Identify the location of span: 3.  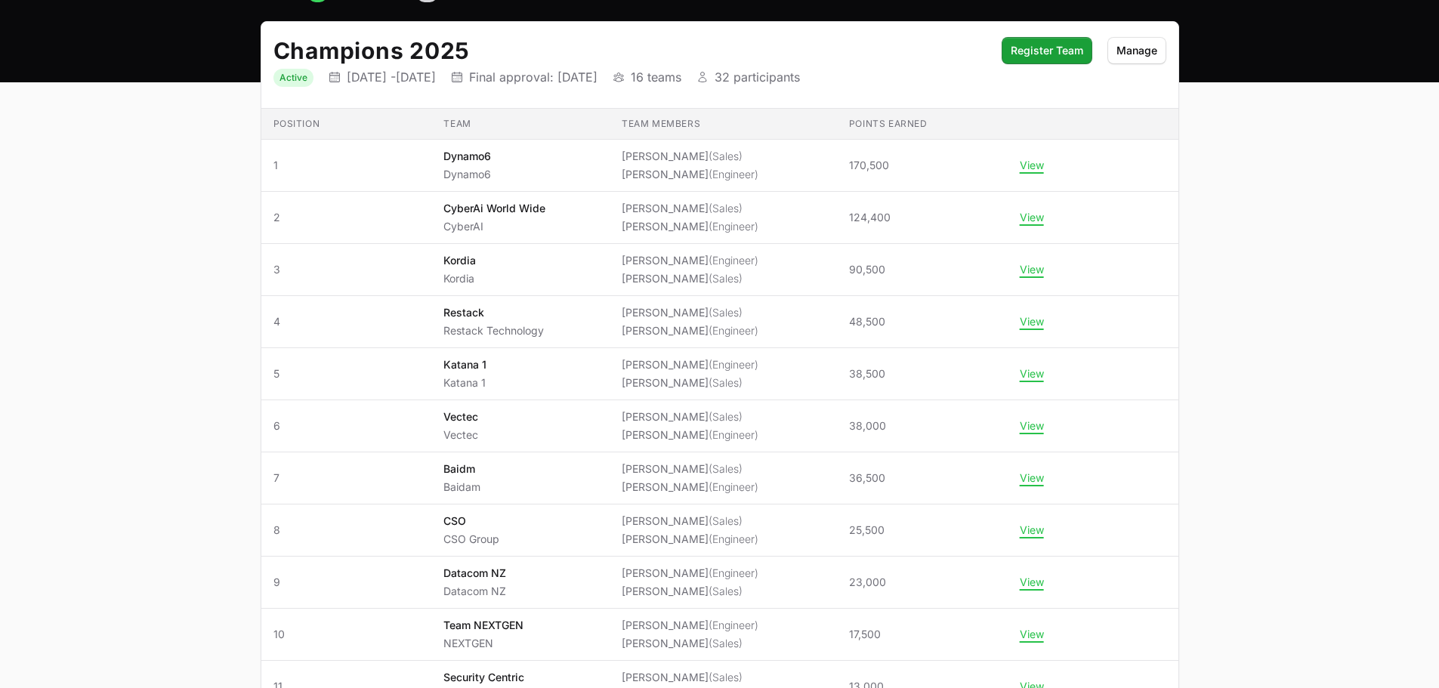
(347, 270).